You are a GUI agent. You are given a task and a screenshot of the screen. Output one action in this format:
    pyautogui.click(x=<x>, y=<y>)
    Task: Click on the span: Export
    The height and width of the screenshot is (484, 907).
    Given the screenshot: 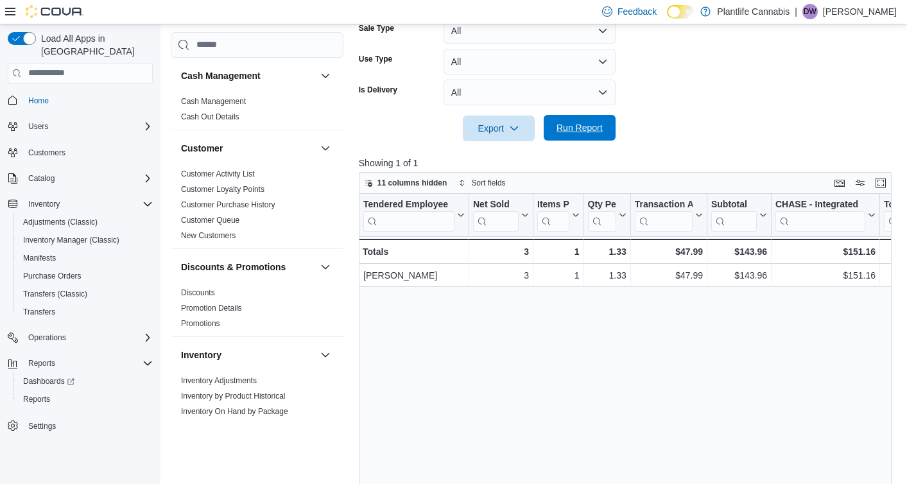 What is the action you would take?
    pyautogui.click(x=499, y=128)
    